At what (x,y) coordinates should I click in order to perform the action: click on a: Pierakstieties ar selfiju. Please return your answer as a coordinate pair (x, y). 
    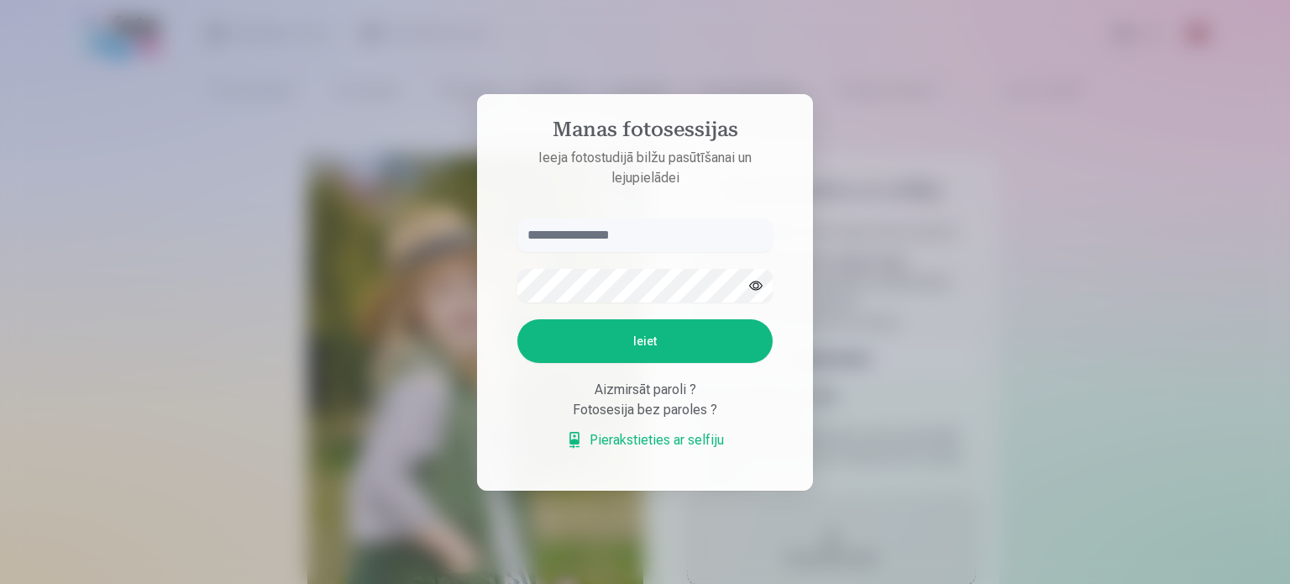
    Looking at the image, I should click on (645, 440).